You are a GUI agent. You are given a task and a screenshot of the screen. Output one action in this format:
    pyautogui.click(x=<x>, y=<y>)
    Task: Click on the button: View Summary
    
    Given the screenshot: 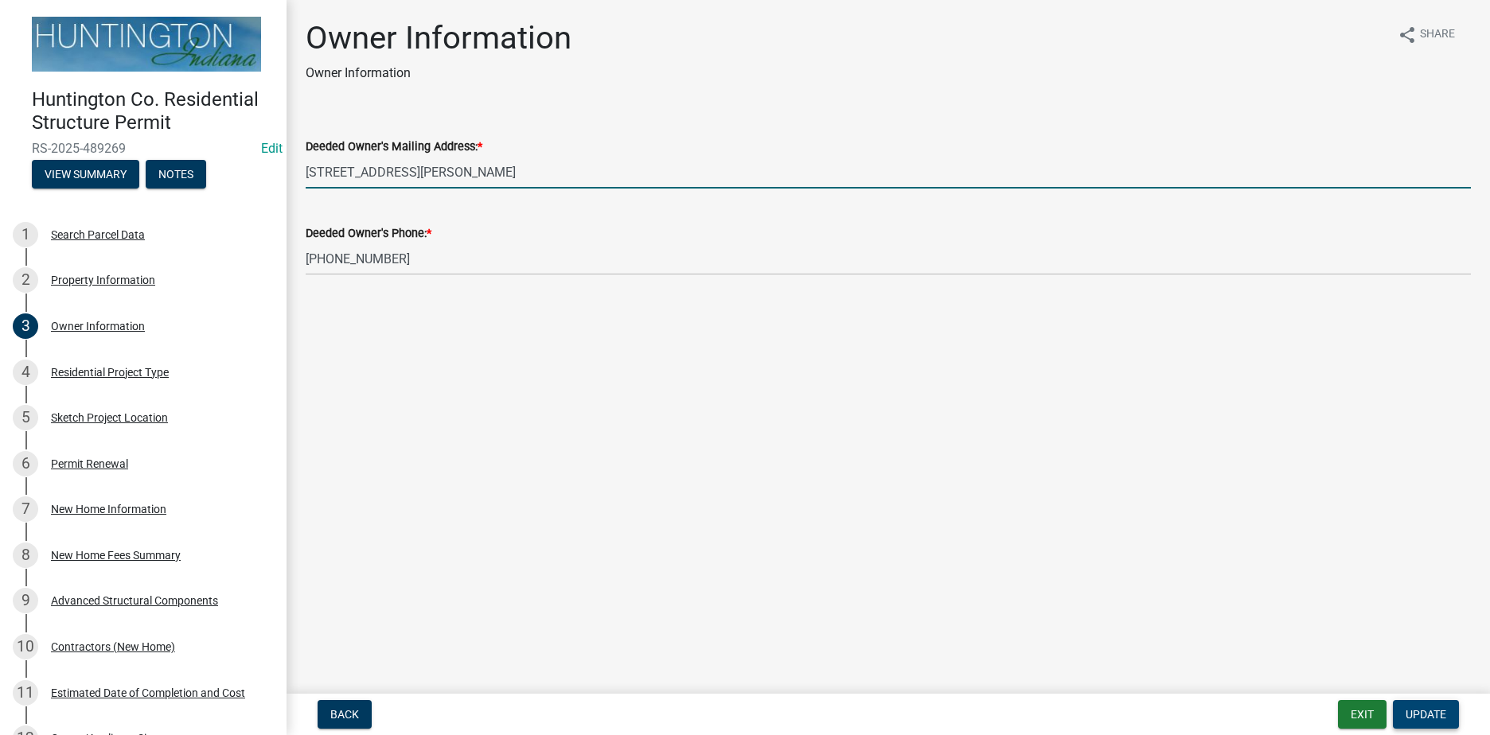 What is the action you would take?
    pyautogui.click(x=85, y=174)
    